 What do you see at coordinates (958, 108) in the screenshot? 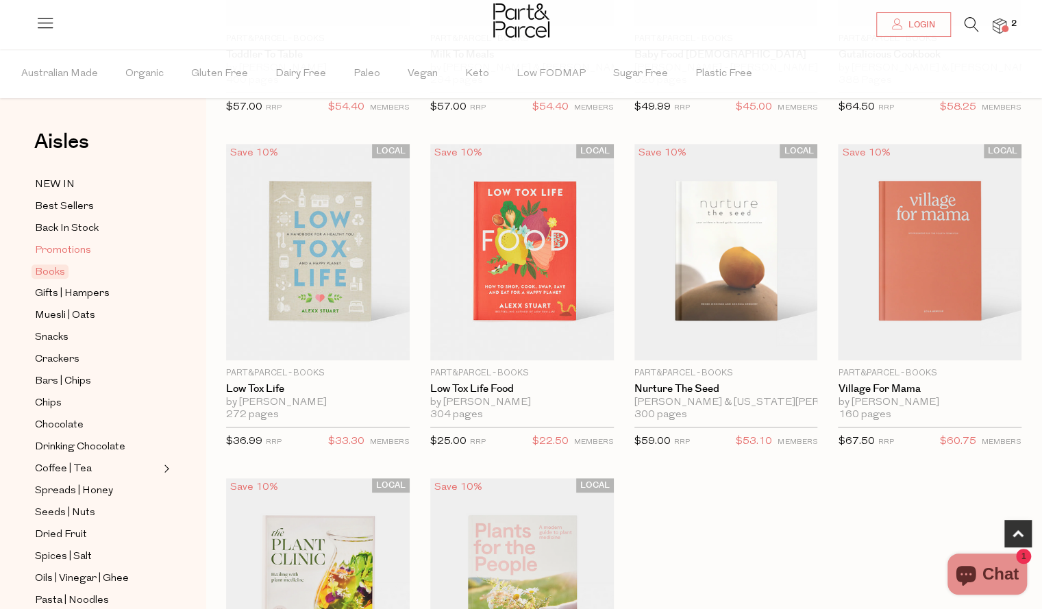
I see `span: $58.25` at bounding box center [958, 108].